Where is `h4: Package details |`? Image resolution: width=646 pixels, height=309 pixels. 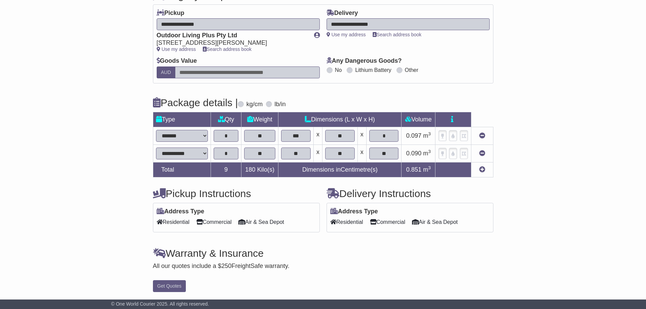 h4: Package details | is located at coordinates (195, 102).